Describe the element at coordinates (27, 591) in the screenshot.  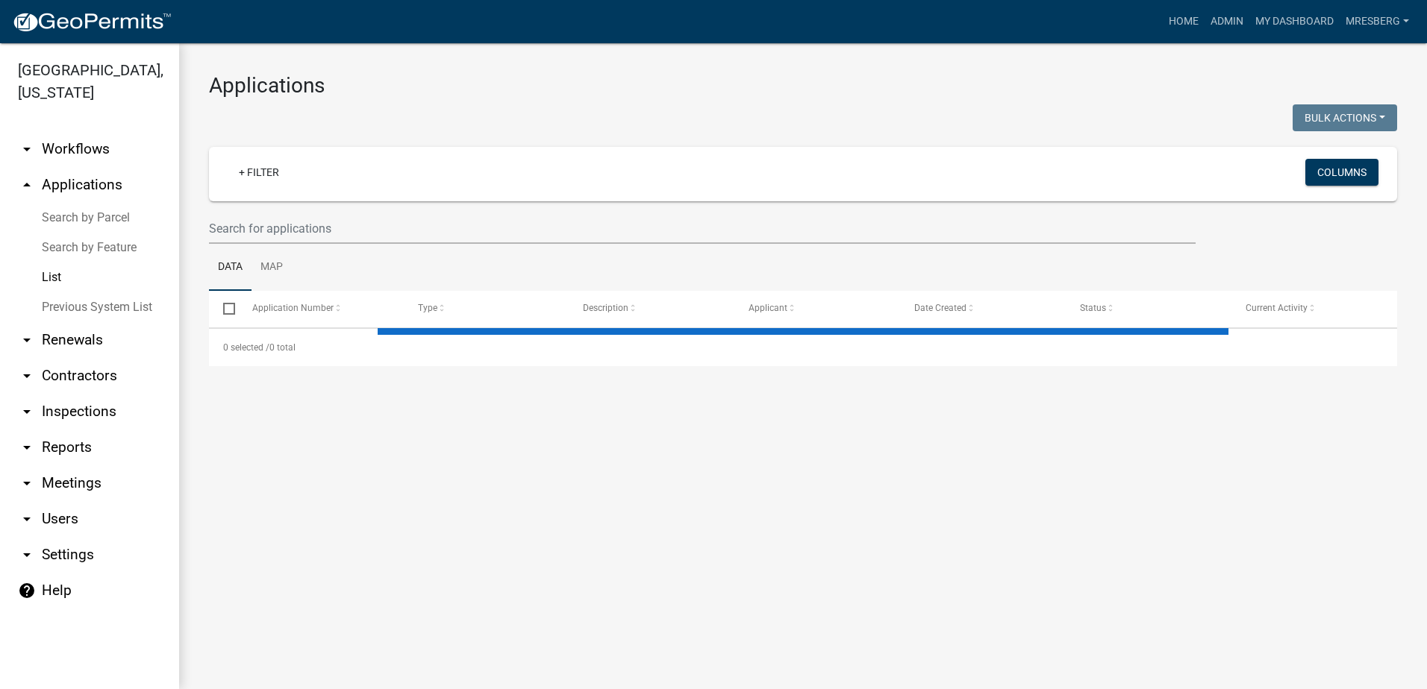
I see `i: help` at that location.